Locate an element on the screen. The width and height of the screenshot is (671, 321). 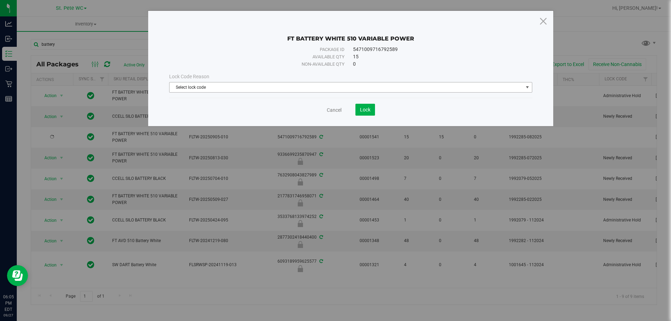
div: Package ID is located at coordinates (264, 50).